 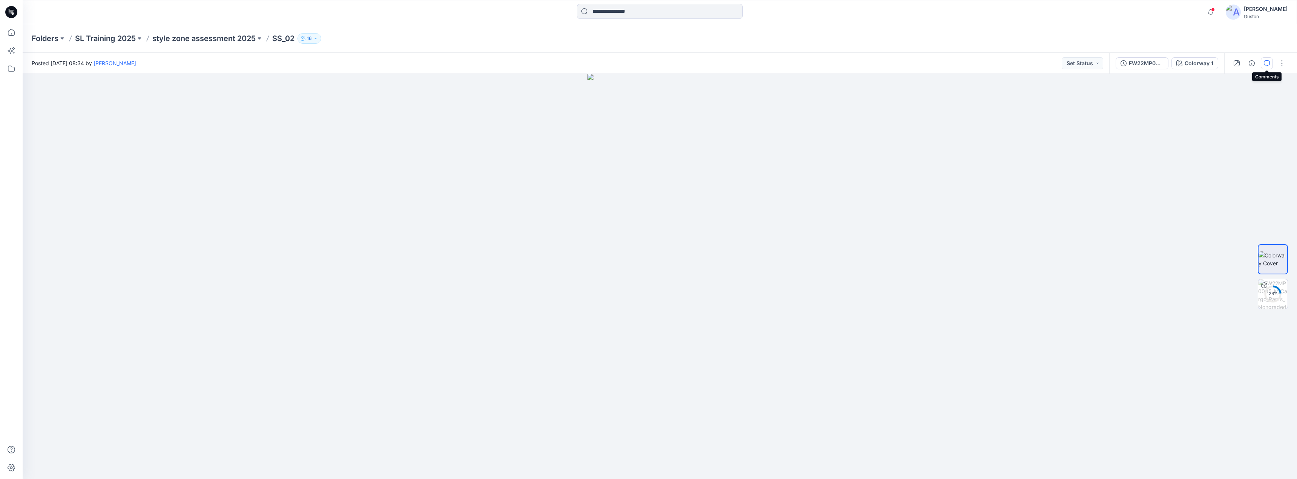 I want to click on a: style zone assessment 2025, so click(x=204, y=38).